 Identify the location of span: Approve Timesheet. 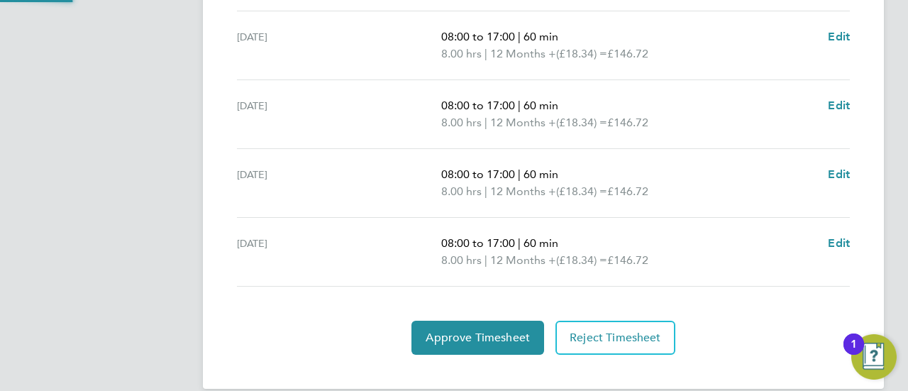
(477, 338).